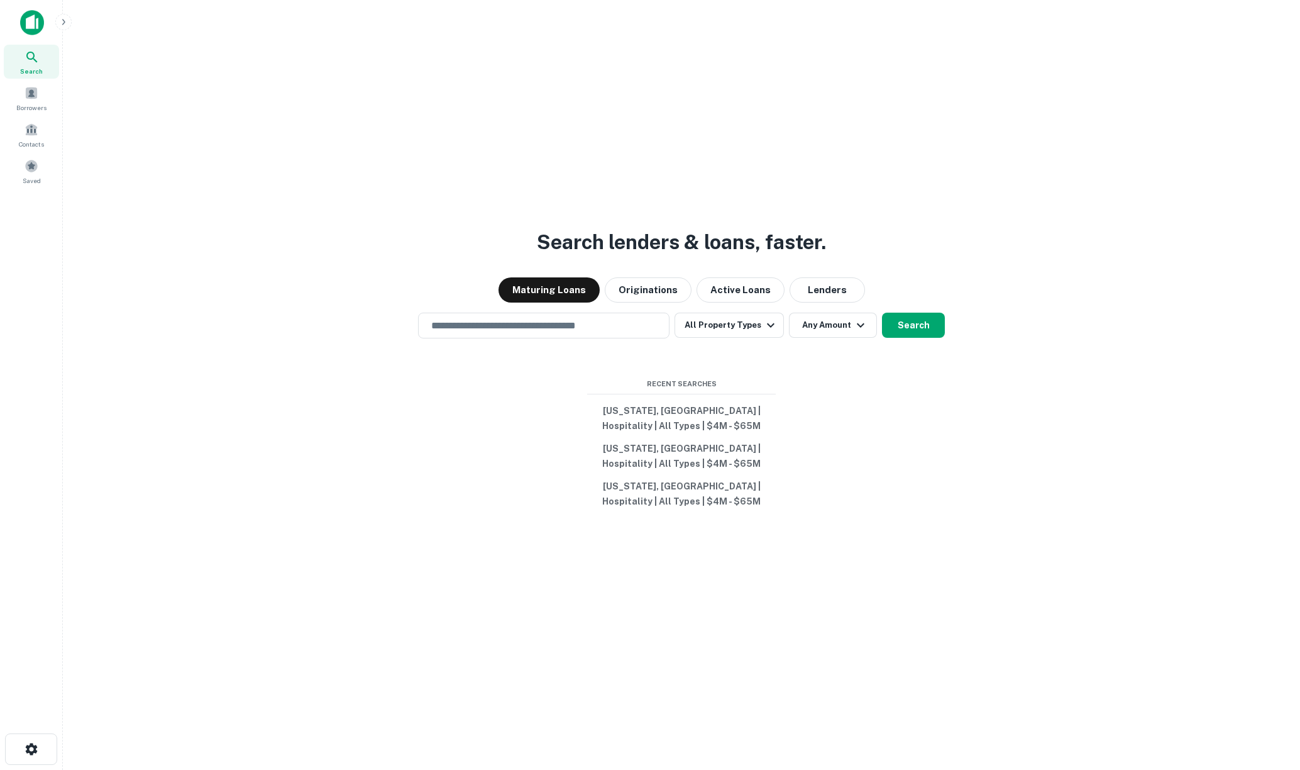 Image resolution: width=1300 pixels, height=770 pixels. I want to click on span: Recent Searches, so click(682, 384).